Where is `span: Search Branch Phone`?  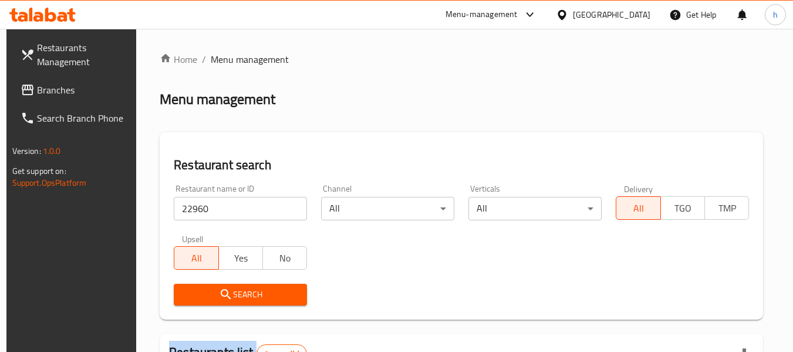 span: Search Branch Phone is located at coordinates (83, 118).